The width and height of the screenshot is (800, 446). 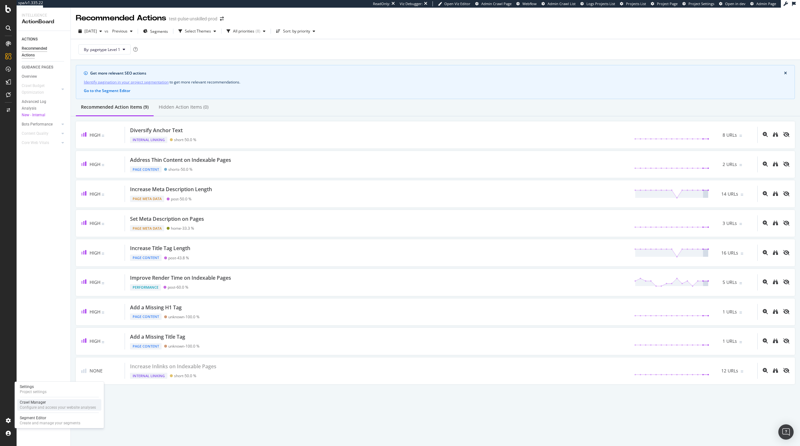 What do you see at coordinates (96, 371) in the screenshot?
I see `span: None` at bounding box center [96, 371].